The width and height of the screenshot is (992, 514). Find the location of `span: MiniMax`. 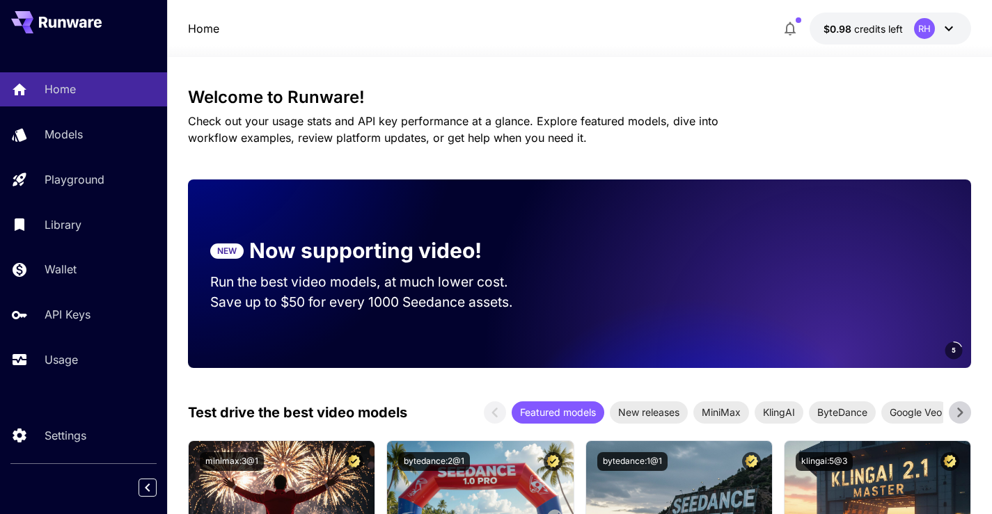

span: MiniMax is located at coordinates (721, 412).